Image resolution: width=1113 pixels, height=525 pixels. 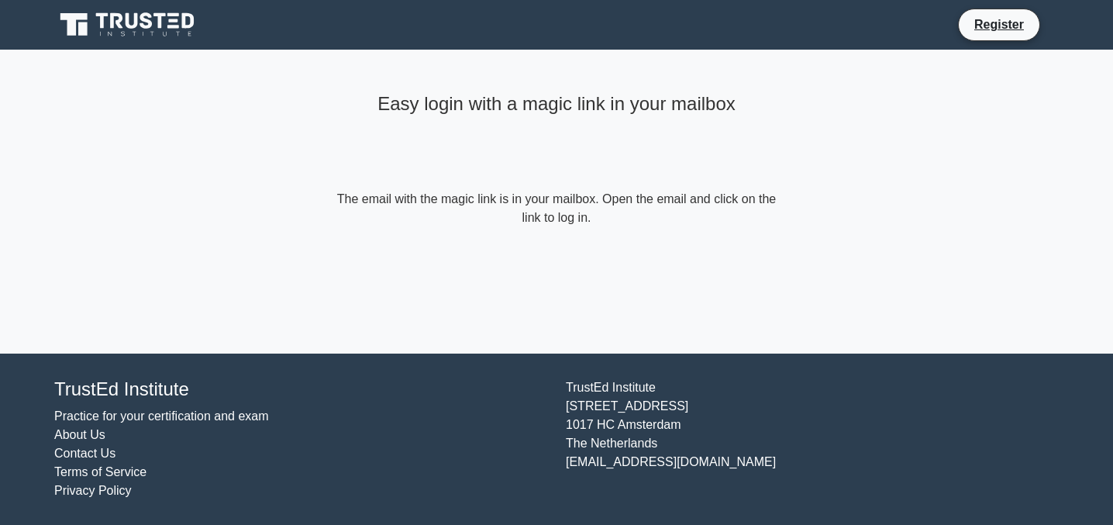 I want to click on a: Practice for your certification and exam, so click(x=161, y=415).